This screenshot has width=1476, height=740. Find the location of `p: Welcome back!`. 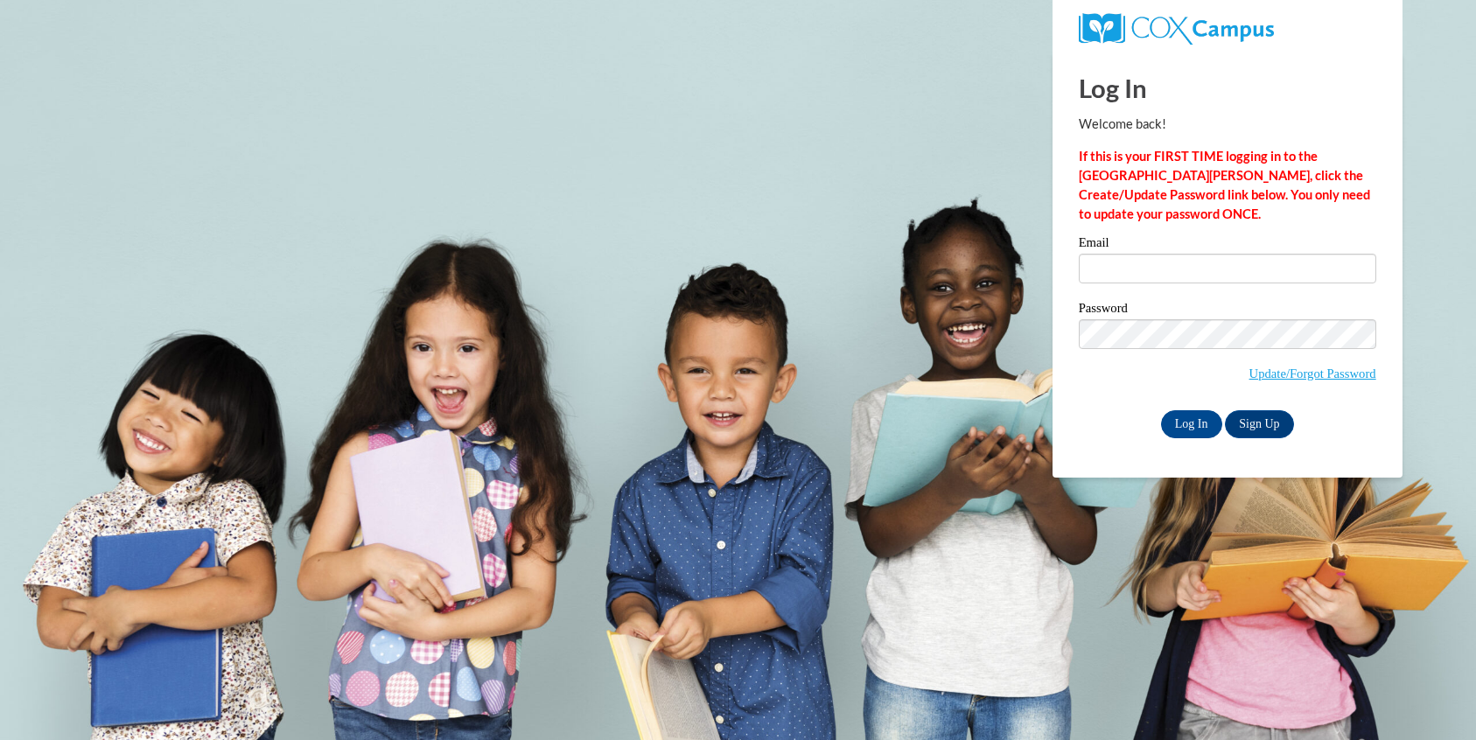

p: Welcome back! is located at coordinates (1228, 124).